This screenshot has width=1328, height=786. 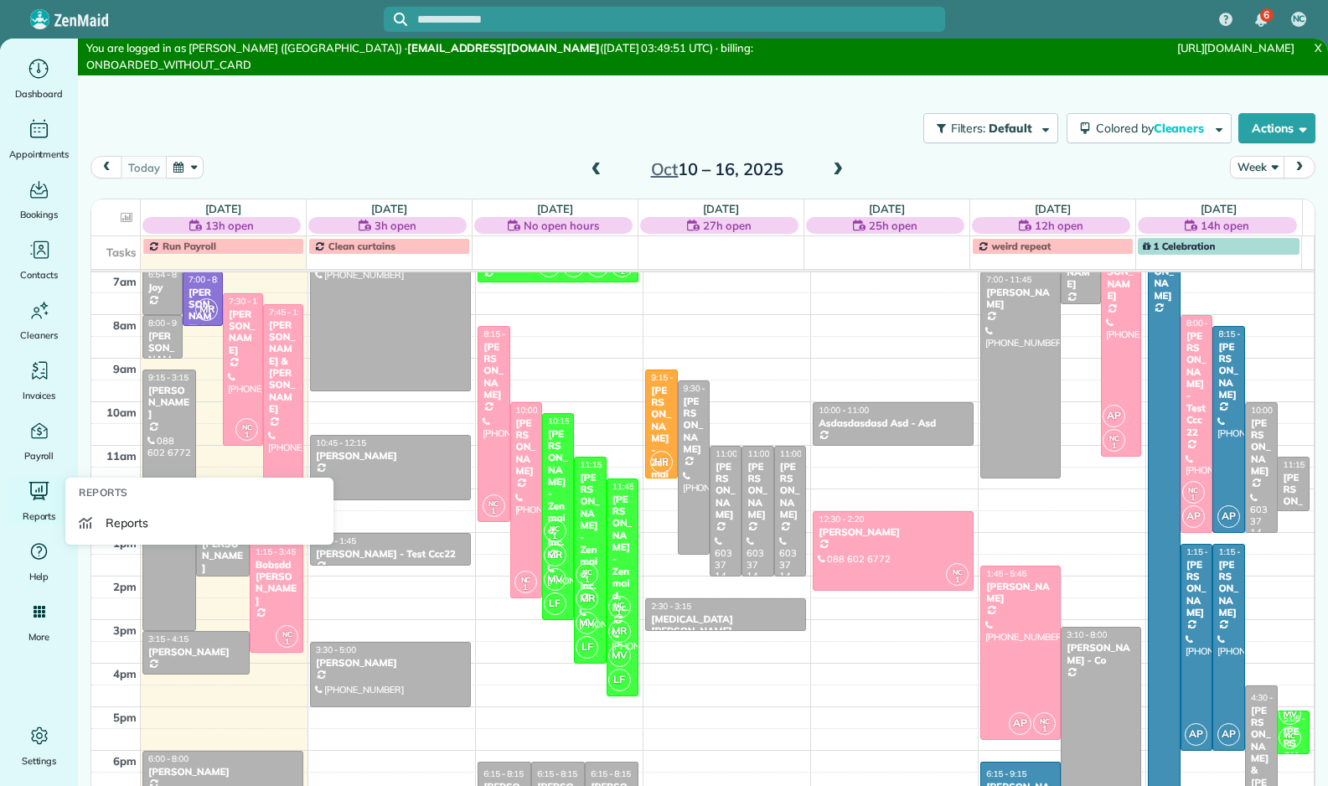 What do you see at coordinates (841, 519) in the screenshot?
I see `span: 12:30 - 2:20` at bounding box center [841, 519].